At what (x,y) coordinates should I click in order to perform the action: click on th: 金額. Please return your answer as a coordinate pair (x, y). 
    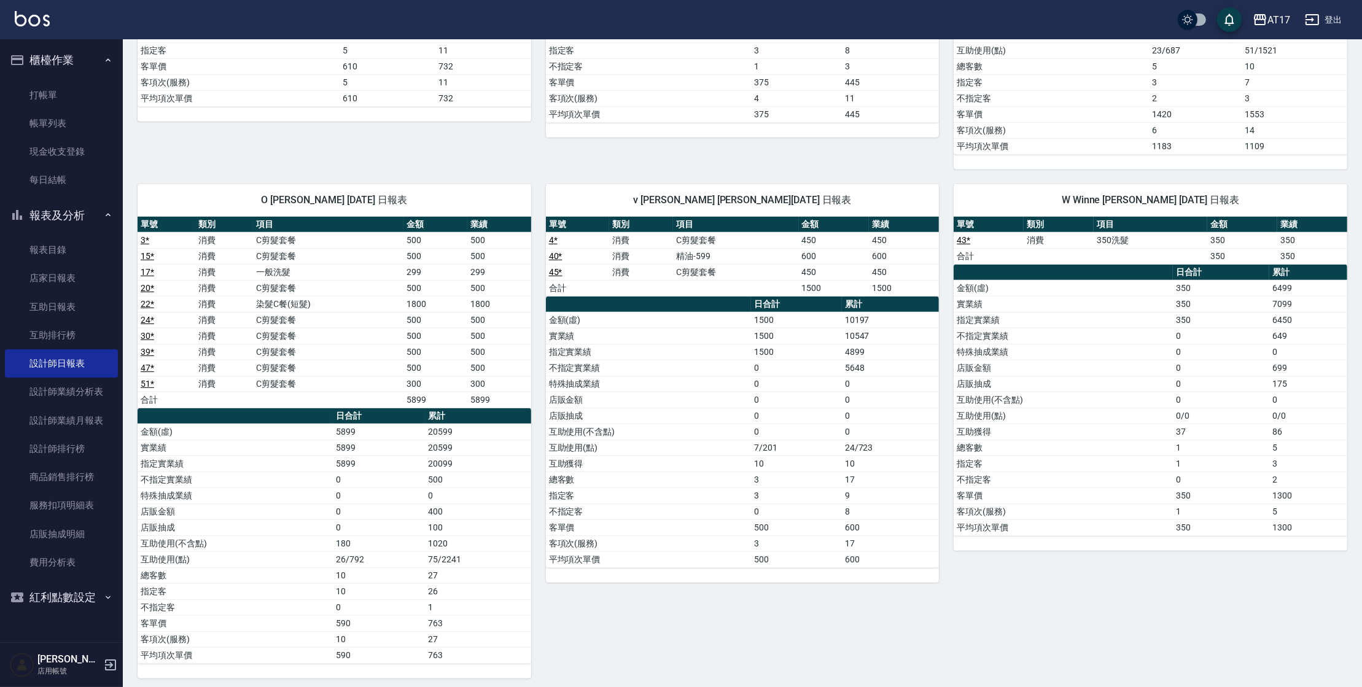
    Looking at the image, I should click on (435, 225).